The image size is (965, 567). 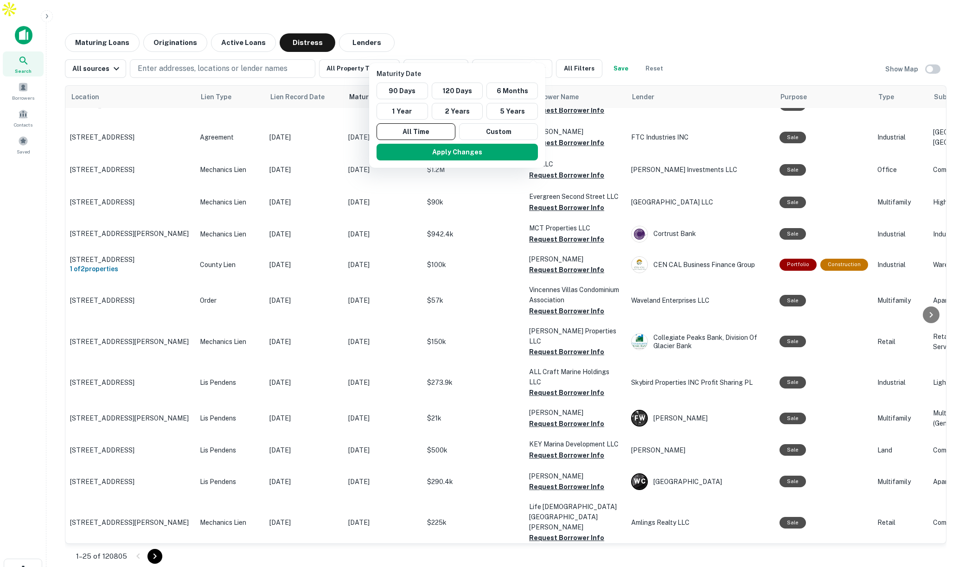 I want to click on button: 2 Years, so click(x=457, y=111).